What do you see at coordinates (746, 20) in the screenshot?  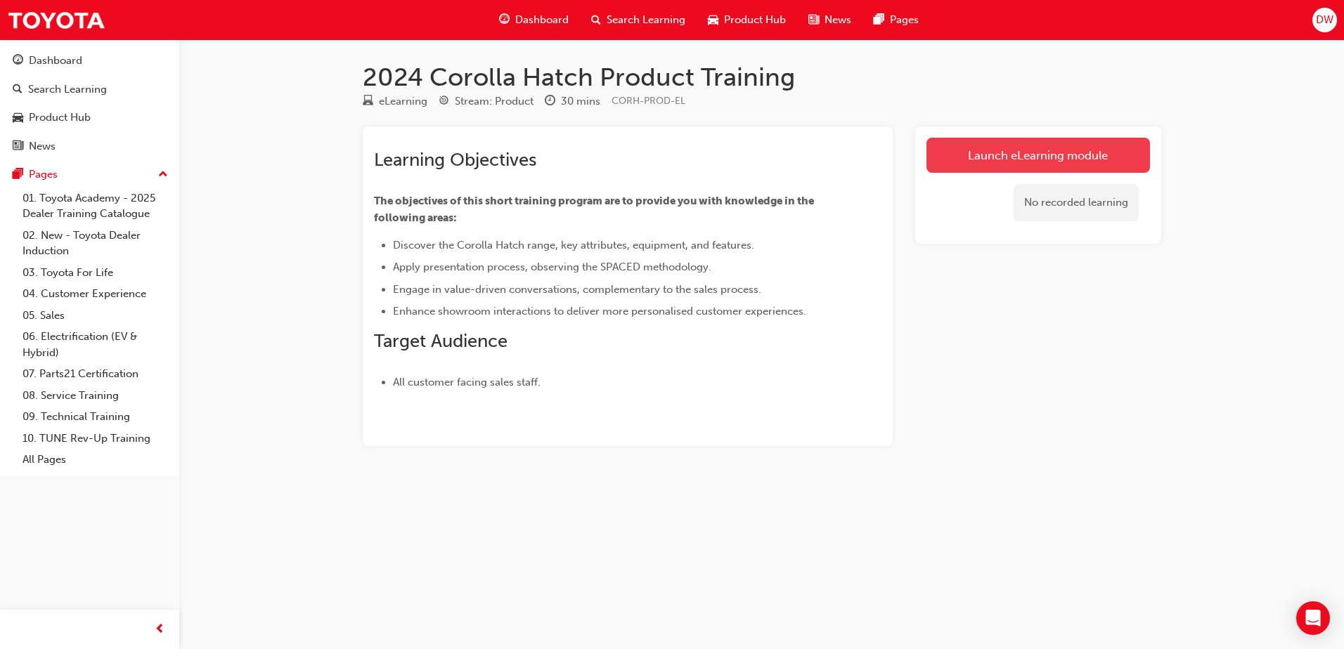 I see `a: car-iconProduct Hub` at bounding box center [746, 20].